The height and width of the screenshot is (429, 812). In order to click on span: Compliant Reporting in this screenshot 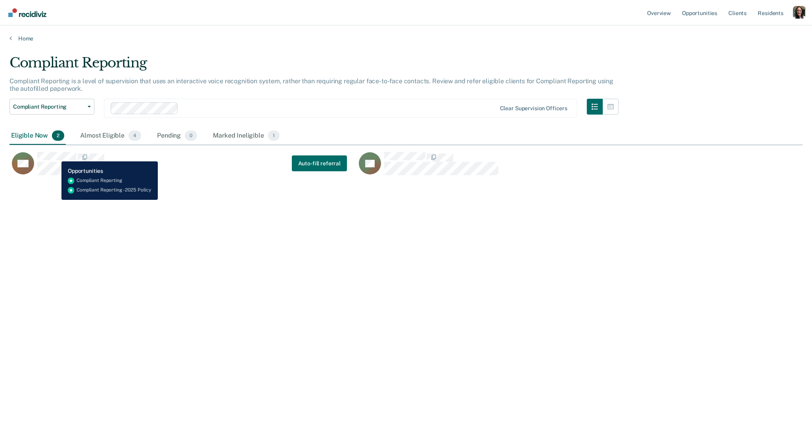, I will do `click(49, 107)`.